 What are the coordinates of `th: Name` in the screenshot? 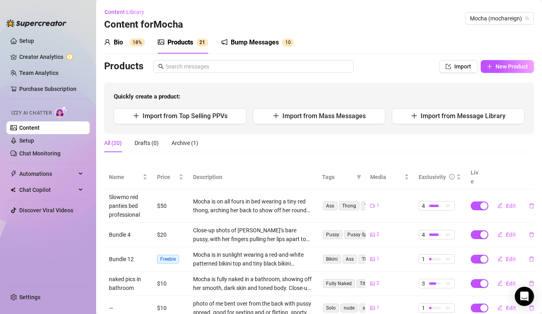 It's located at (128, 177).